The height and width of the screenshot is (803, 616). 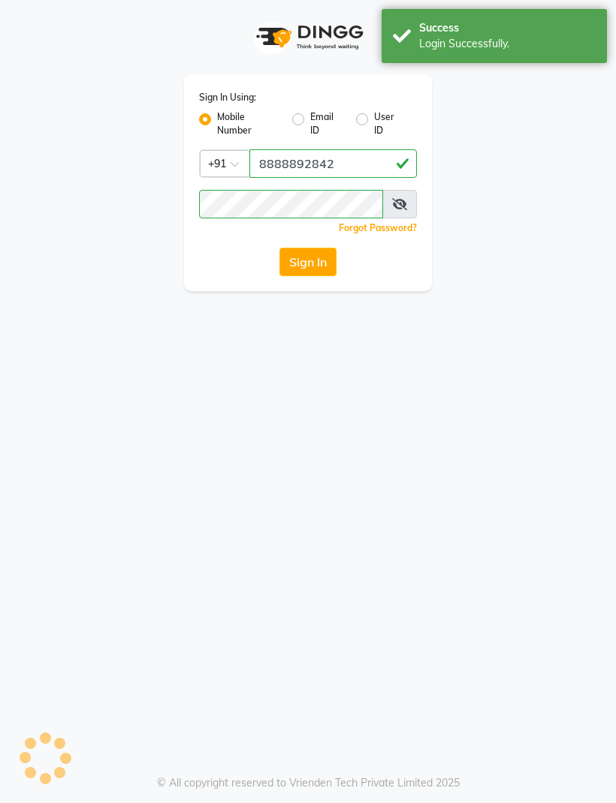 What do you see at coordinates (389, 124) in the screenshot?
I see `label: User ID` at bounding box center [389, 124].